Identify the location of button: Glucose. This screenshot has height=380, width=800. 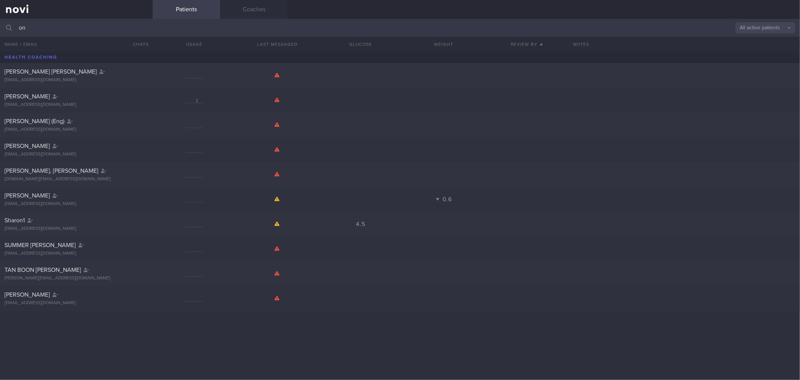
(361, 44).